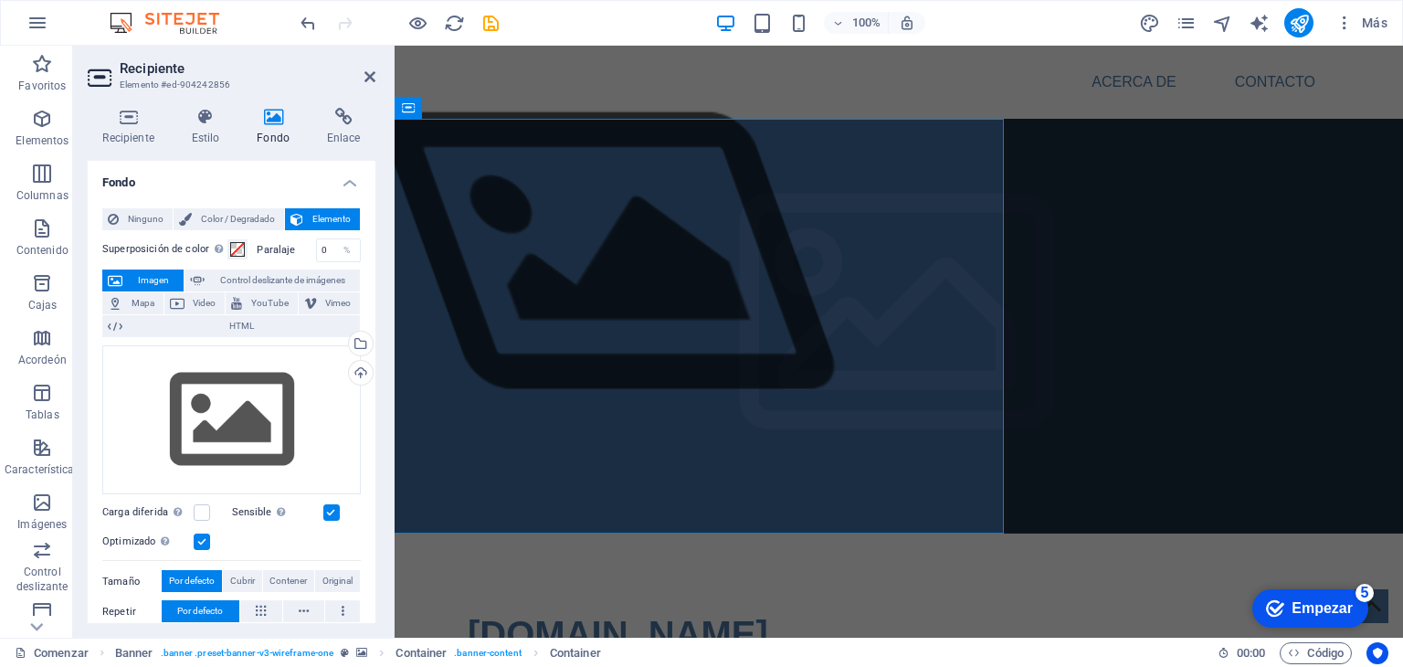 This screenshot has width=1403, height=667. What do you see at coordinates (129, 541) in the screenshot?
I see `font: Optimizado` at bounding box center [129, 541].